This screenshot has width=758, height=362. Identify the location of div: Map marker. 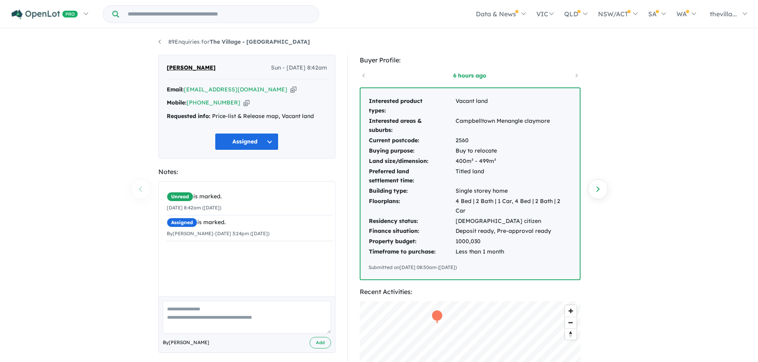
(437, 317).